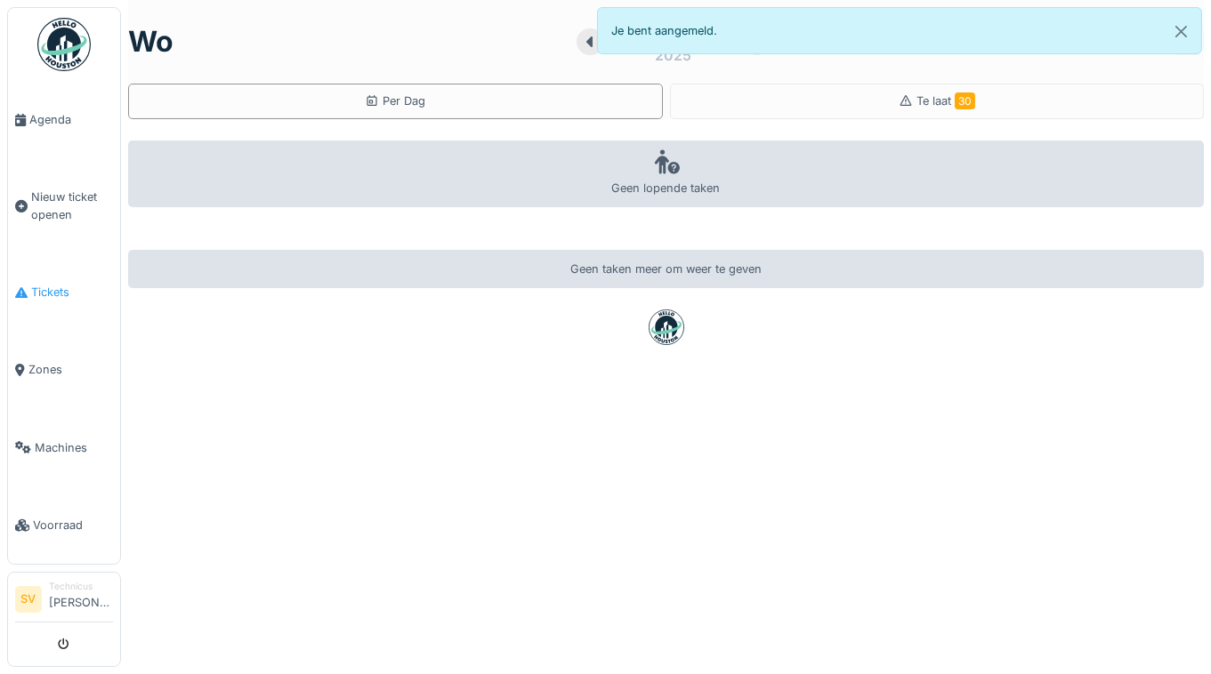 The height and width of the screenshot is (674, 1211). I want to click on span: Agenda, so click(71, 119).